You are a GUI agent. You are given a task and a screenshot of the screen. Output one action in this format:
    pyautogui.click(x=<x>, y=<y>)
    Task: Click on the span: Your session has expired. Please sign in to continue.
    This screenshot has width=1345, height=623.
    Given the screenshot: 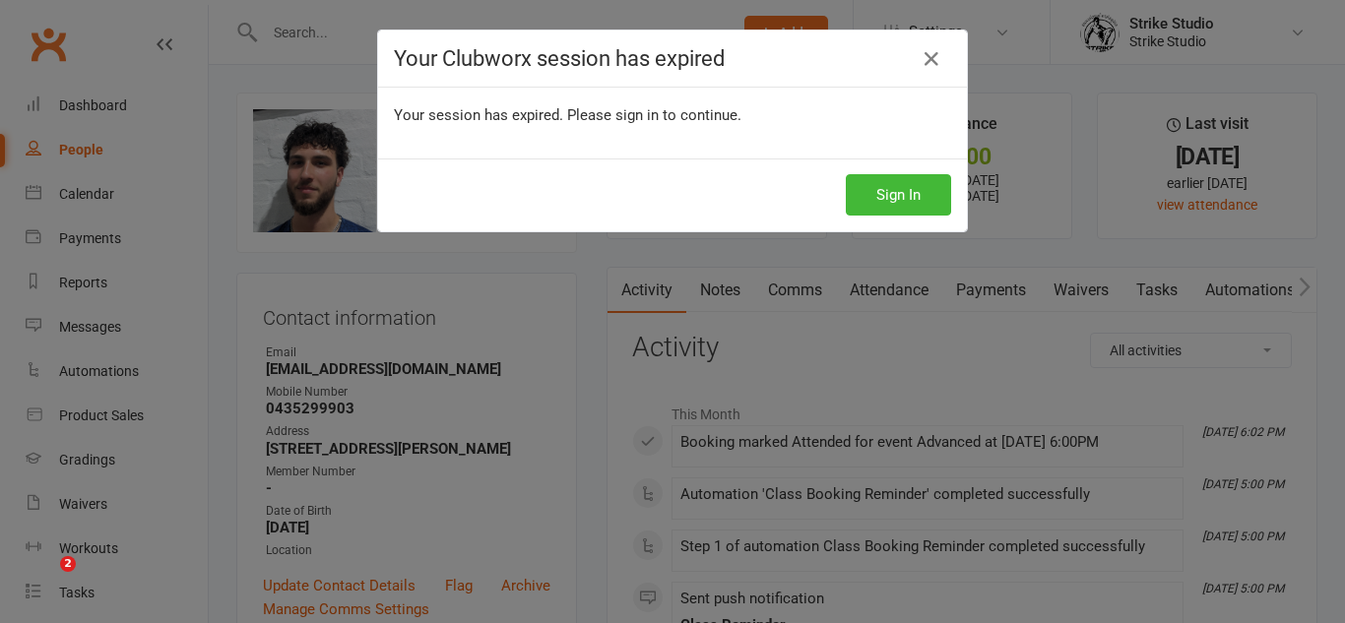 What is the action you would take?
    pyautogui.click(x=567, y=115)
    